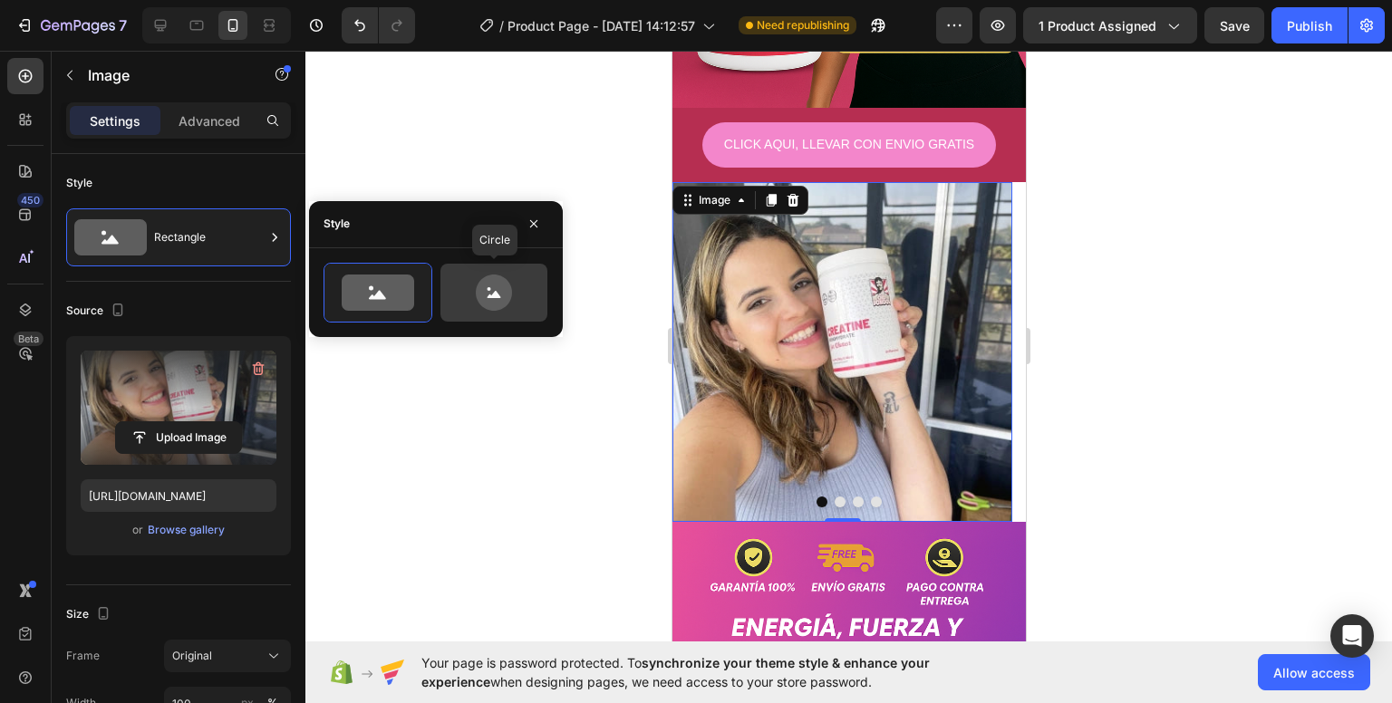  Describe the element at coordinates (186, 530) in the screenshot. I see `button: Browse gallery` at that location.